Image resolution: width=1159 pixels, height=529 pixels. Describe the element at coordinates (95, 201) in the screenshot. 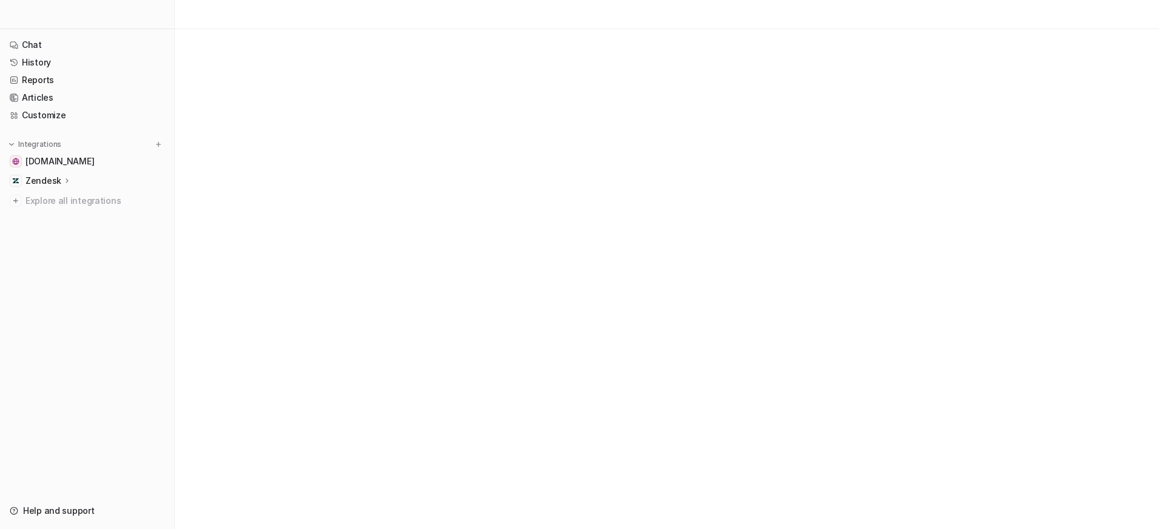

I see `span: Explore all integrations` at that location.